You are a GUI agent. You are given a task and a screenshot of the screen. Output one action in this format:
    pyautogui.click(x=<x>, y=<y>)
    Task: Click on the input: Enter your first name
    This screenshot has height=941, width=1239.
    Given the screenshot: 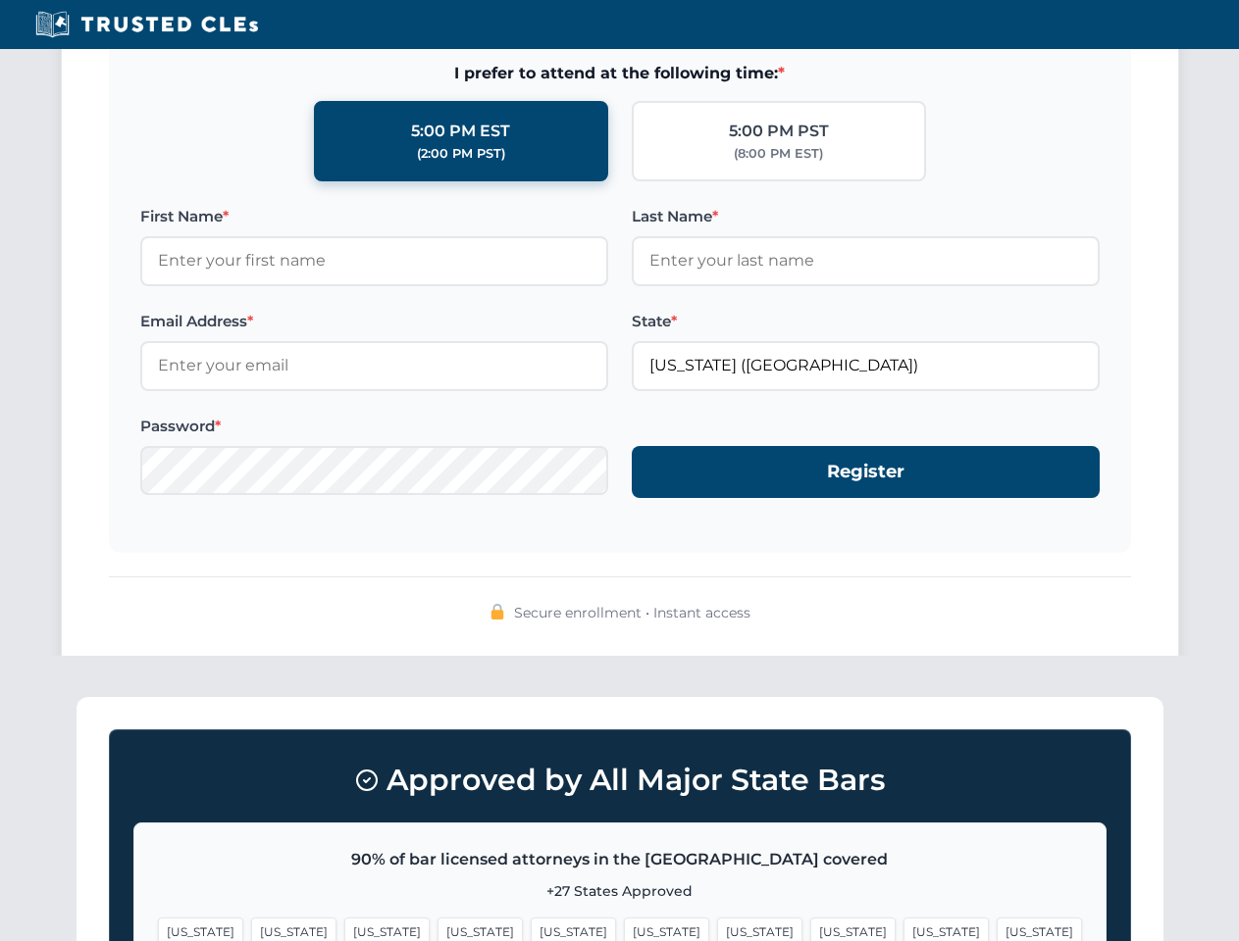 What is the action you would take?
    pyautogui.click(x=374, y=261)
    